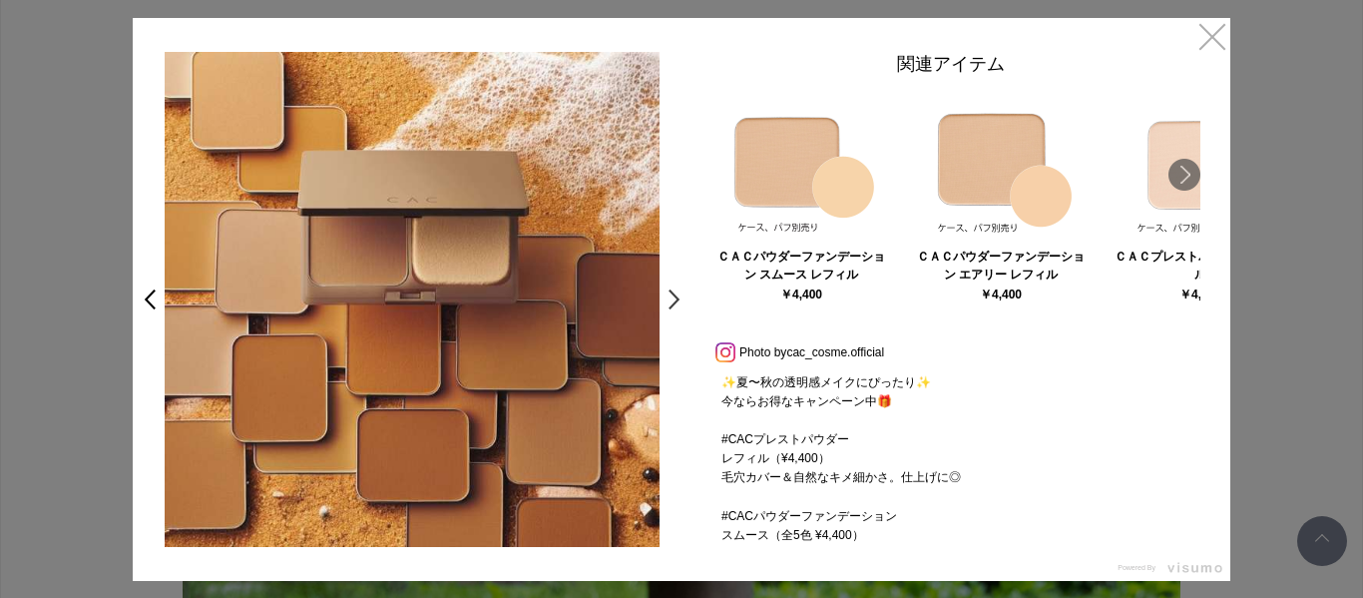 Image resolution: width=1363 pixels, height=598 pixels. I want to click on img: 060211.jpg, so click(1001, 165).